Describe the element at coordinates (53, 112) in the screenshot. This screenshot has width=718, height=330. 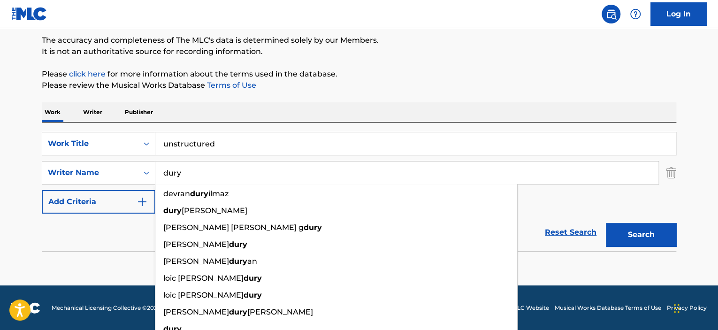
I see `p: Work` at that location.